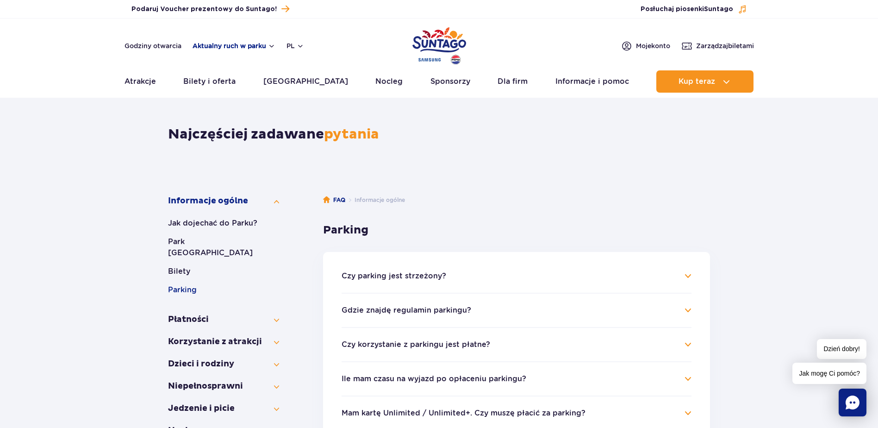  What do you see at coordinates (694, 9) in the screenshot?
I see `button: Posłuchaj piosenkiSuntago` at bounding box center [694, 9].